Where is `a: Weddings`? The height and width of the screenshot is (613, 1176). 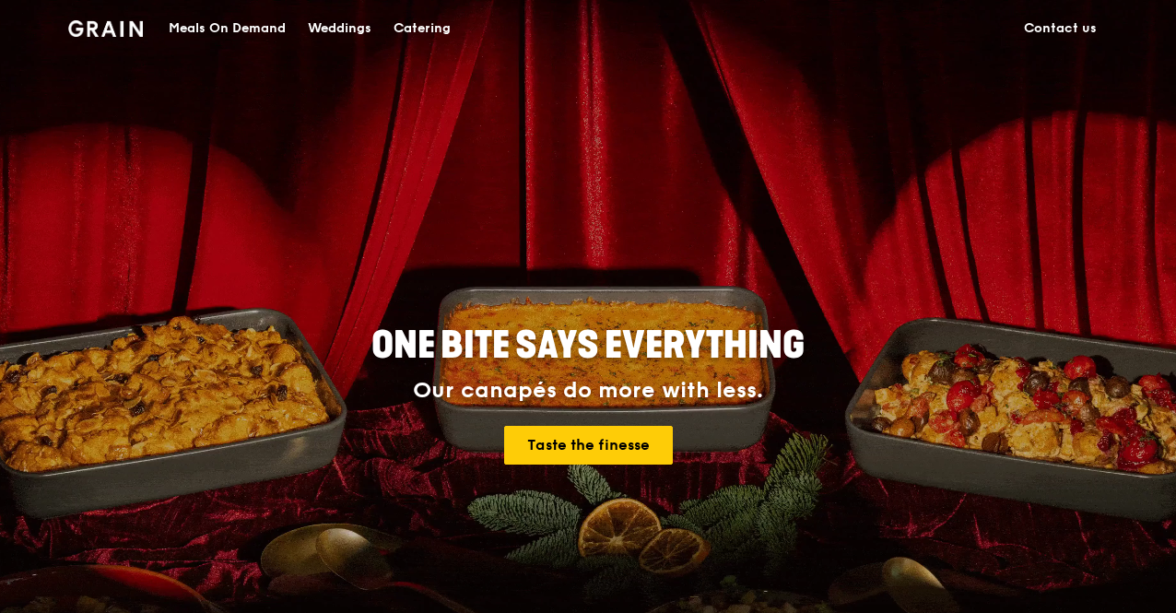
a: Weddings is located at coordinates (339, 29).